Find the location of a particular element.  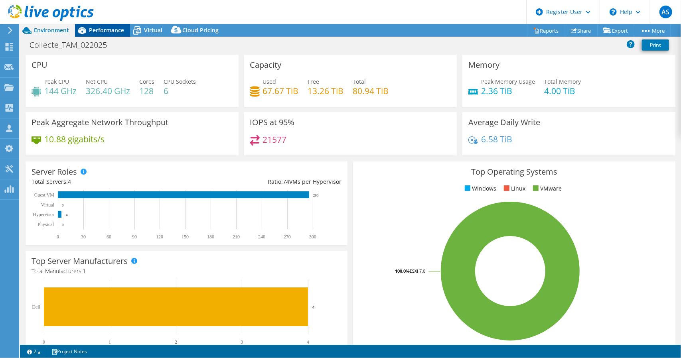

a: More is located at coordinates (652, 30).